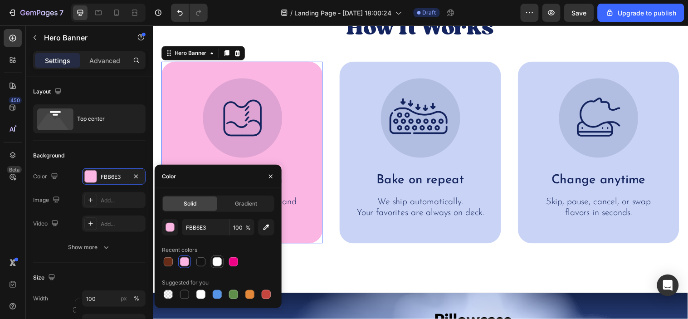 This screenshot has width=688, height=319. I want to click on div: Beta, so click(14, 170).